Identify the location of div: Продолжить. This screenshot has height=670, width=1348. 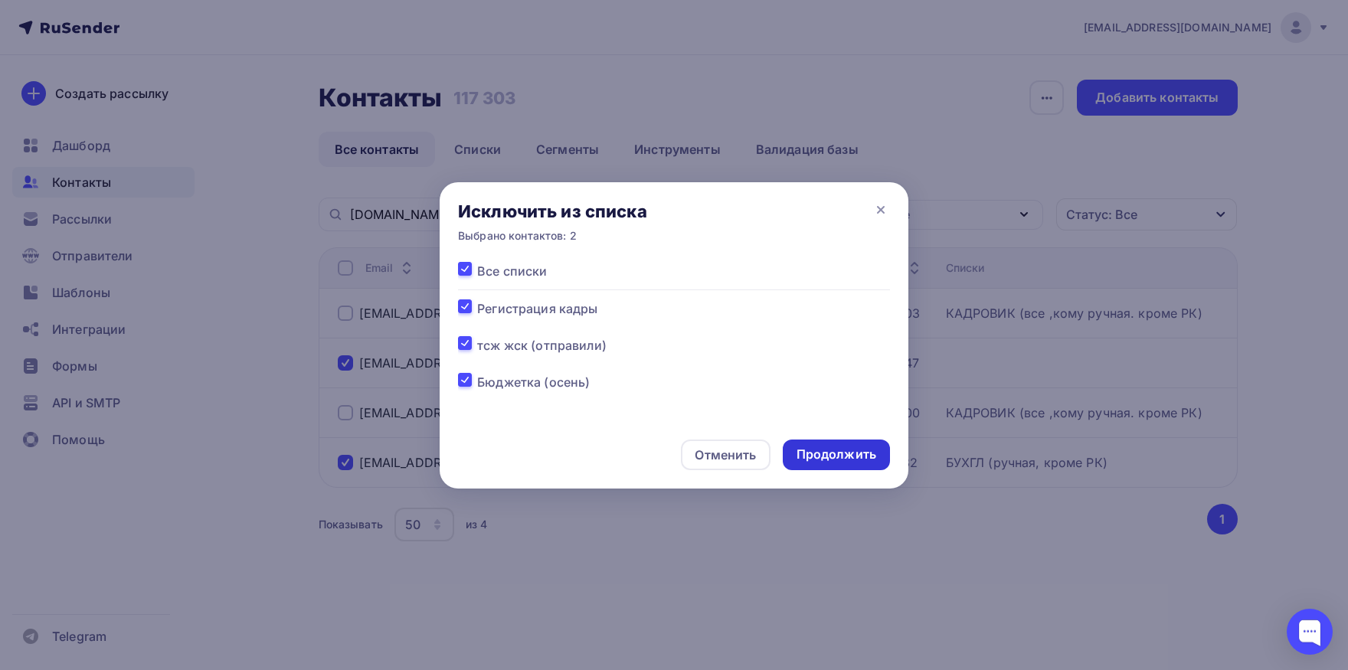
(836, 454).